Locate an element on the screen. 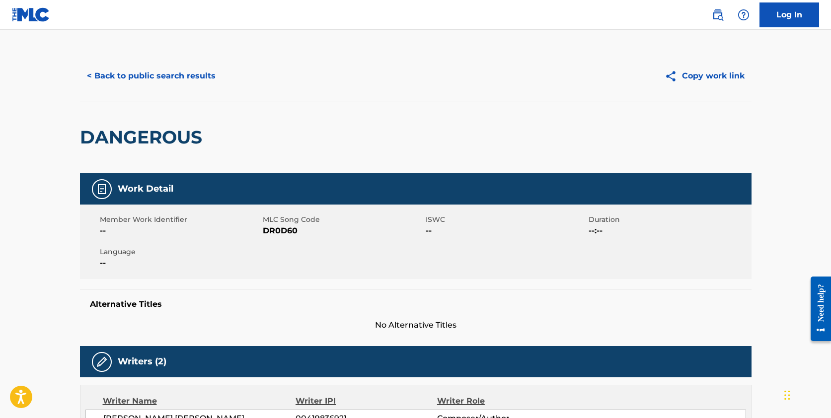 The height and width of the screenshot is (418, 831). img: search is located at coordinates (717, 15).